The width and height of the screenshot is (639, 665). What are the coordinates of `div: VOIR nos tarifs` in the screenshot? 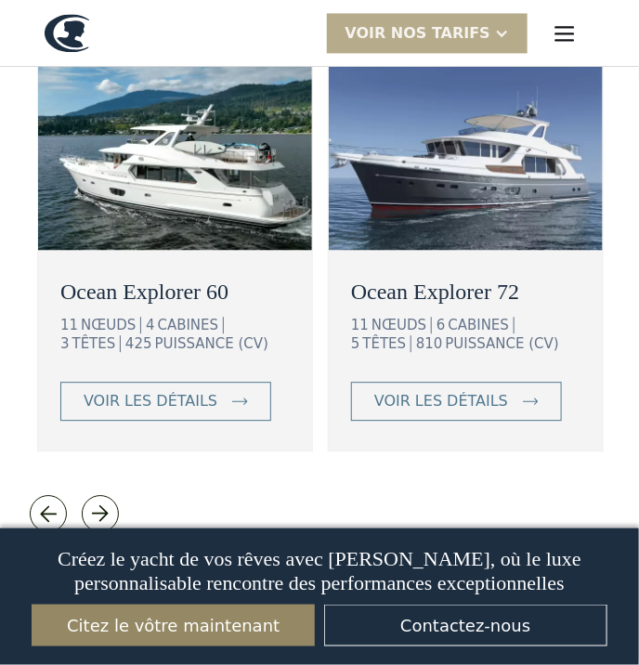 It's located at (428, 33).